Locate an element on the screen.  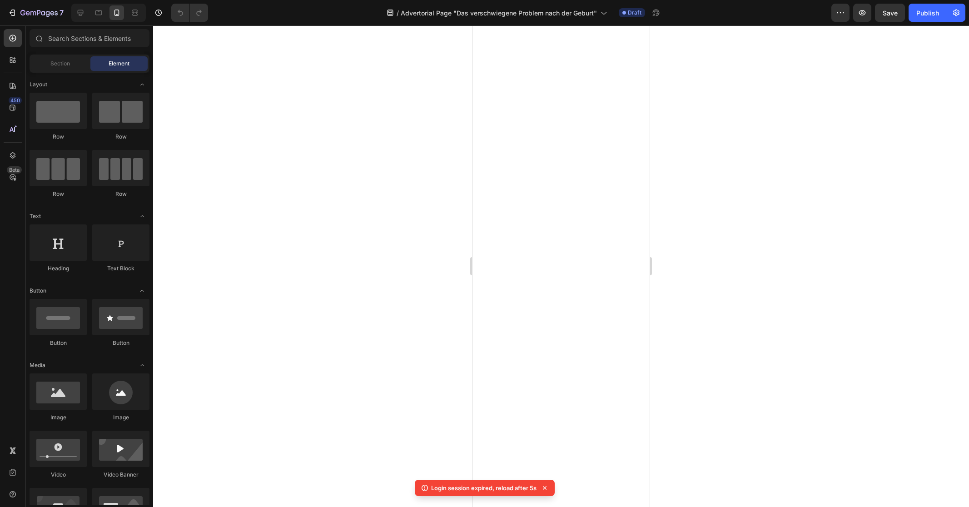
div: Text Block is located at coordinates (121, 268).